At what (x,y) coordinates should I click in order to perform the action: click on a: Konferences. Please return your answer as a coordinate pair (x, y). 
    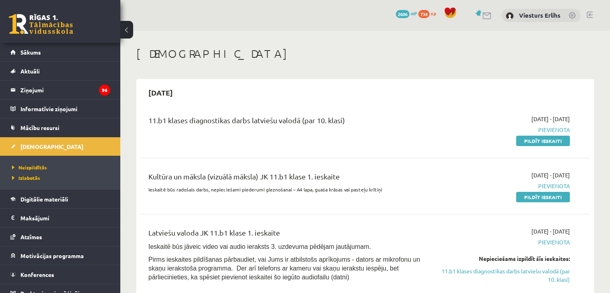
    Looking at the image, I should click on (60, 274).